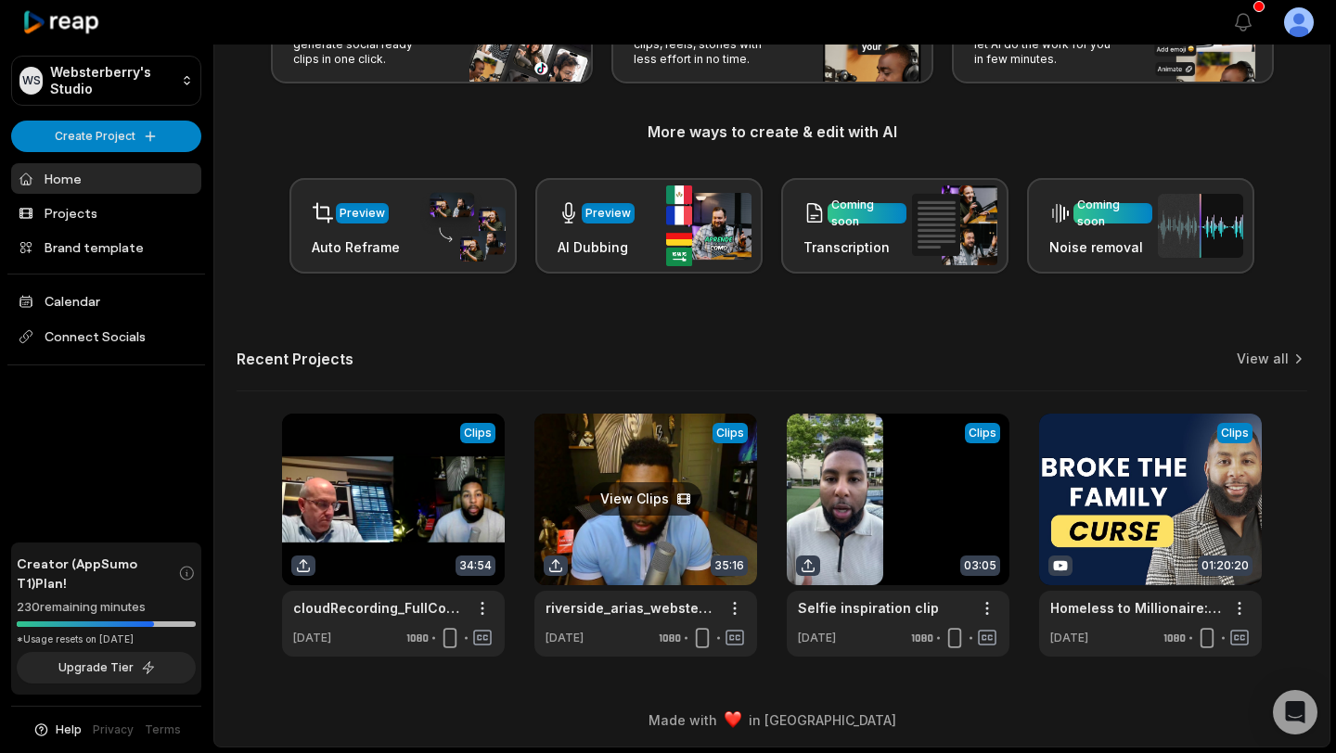 The width and height of the screenshot is (1336, 753). What do you see at coordinates (868, 608) in the screenshot?
I see `a: Selfie inspiration clip` at bounding box center [868, 608].